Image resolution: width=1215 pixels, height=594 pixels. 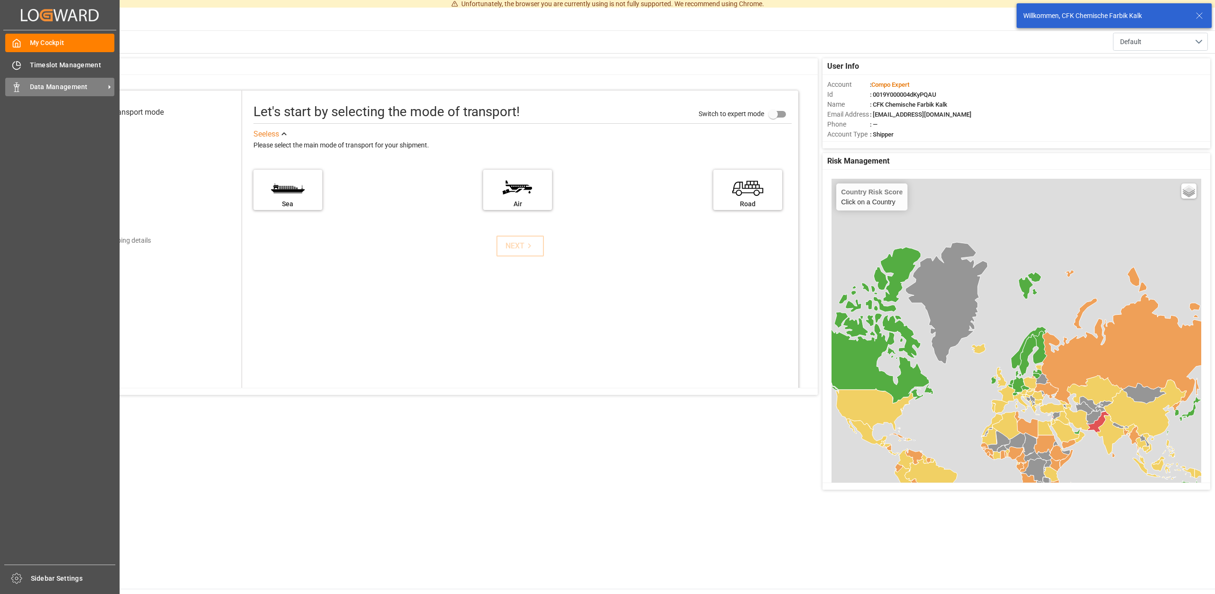 What do you see at coordinates (73, 579) in the screenshot?
I see `span: Sidebar Settings` at bounding box center [73, 579].